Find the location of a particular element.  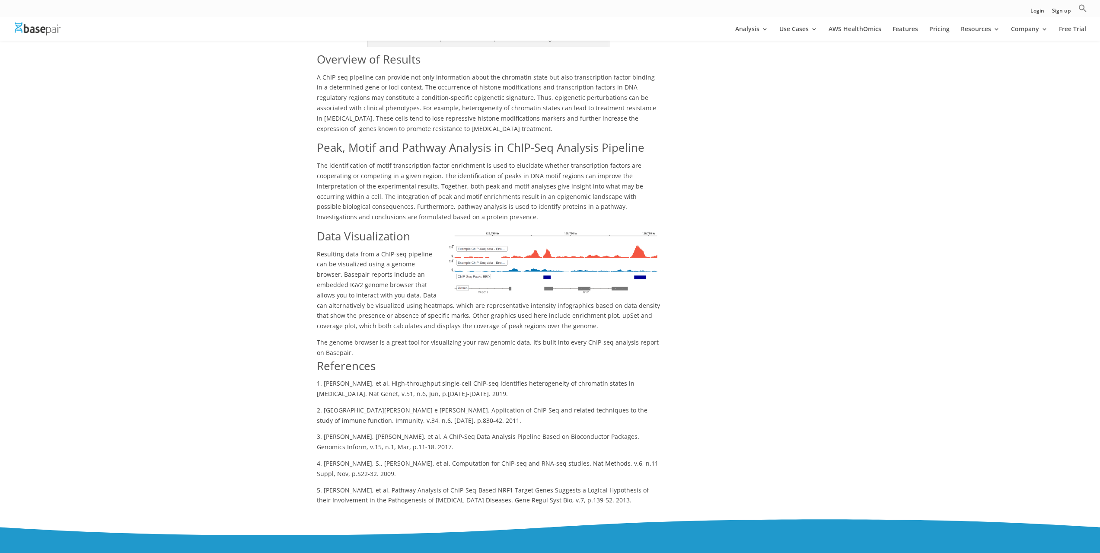

svg: Search is located at coordinates (1083, 8).